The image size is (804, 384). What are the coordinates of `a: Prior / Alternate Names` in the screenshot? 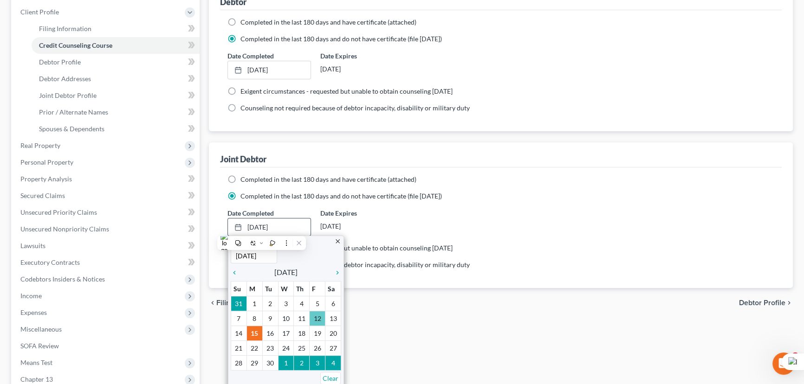 It's located at (116, 112).